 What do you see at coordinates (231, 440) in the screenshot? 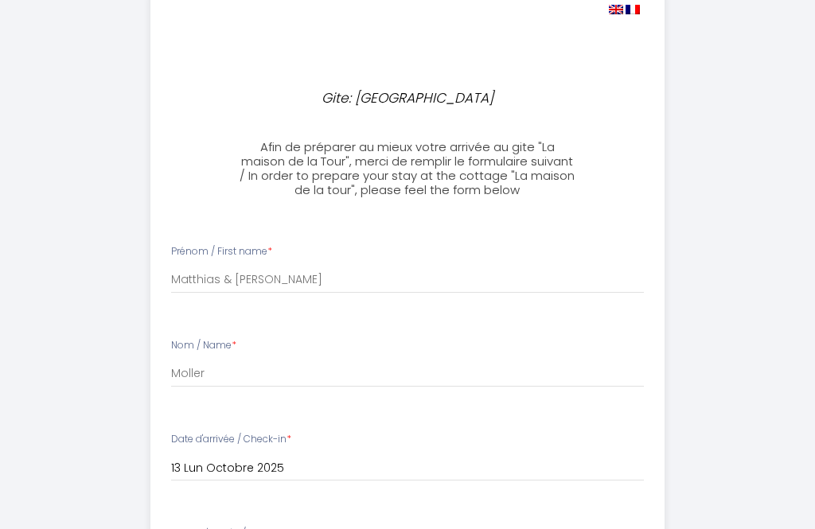
I see `label: Date d'arrivée / Check-in` at bounding box center [231, 440].